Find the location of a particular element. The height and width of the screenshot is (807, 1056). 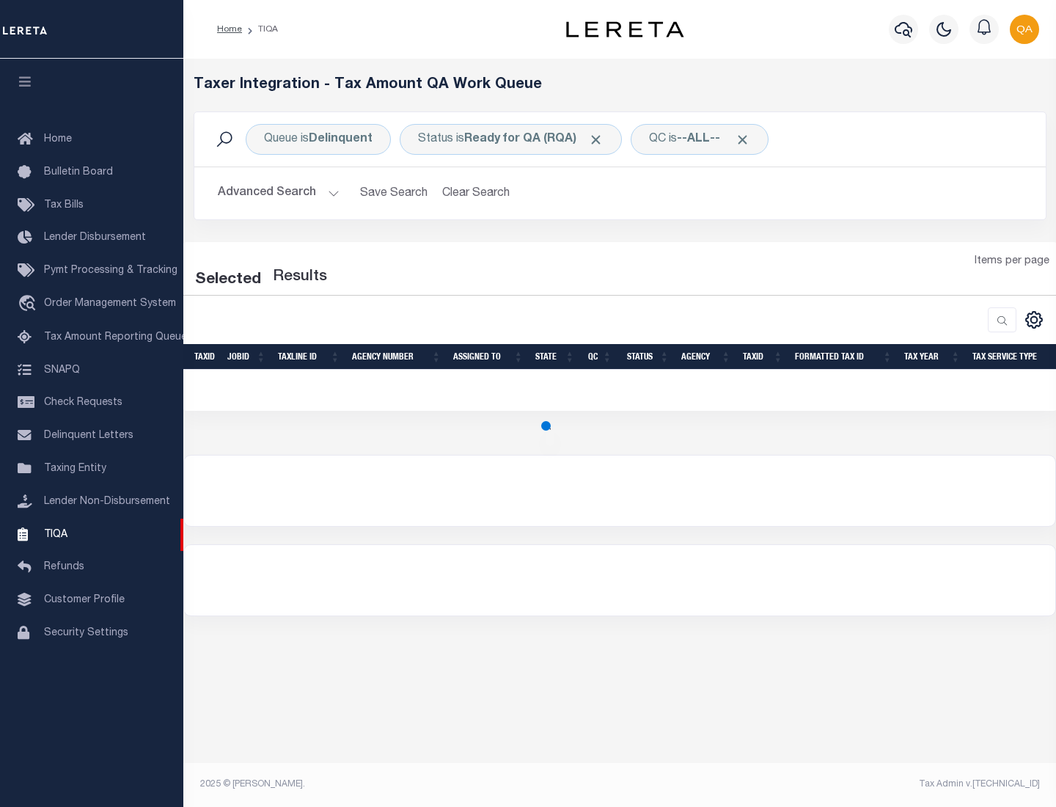

h5: Taxer Integration - Tax Amount QA Work Queue is located at coordinates (620, 85).